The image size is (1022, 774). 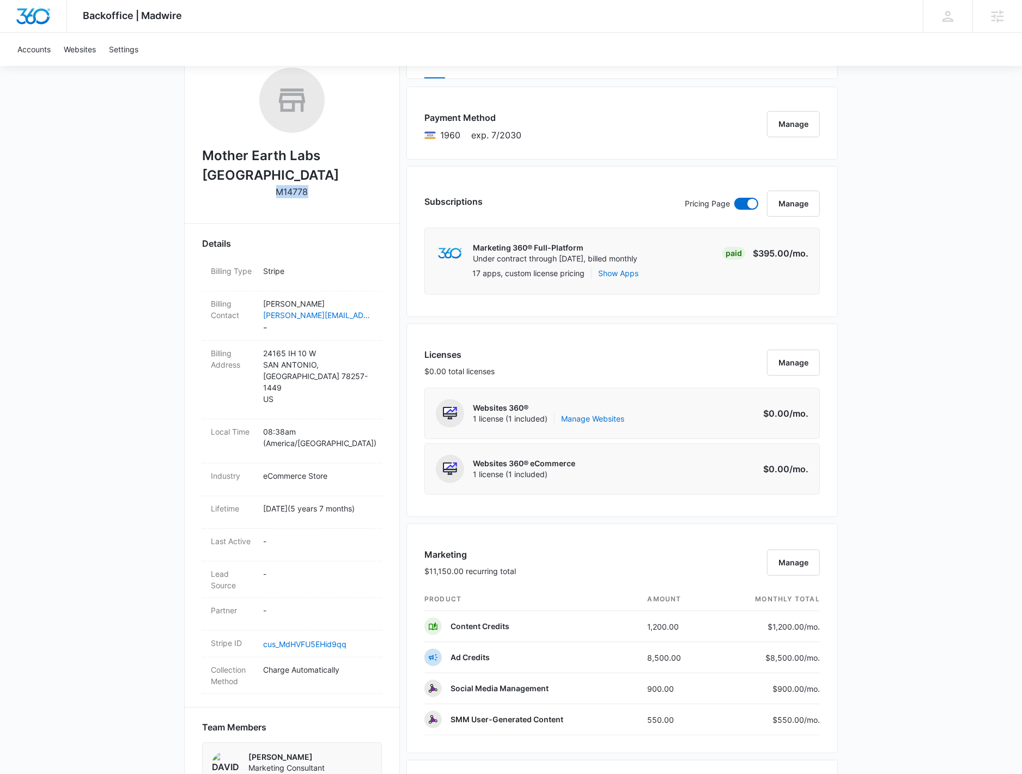 I want to click on span: exp. 7/2030, so click(x=496, y=135).